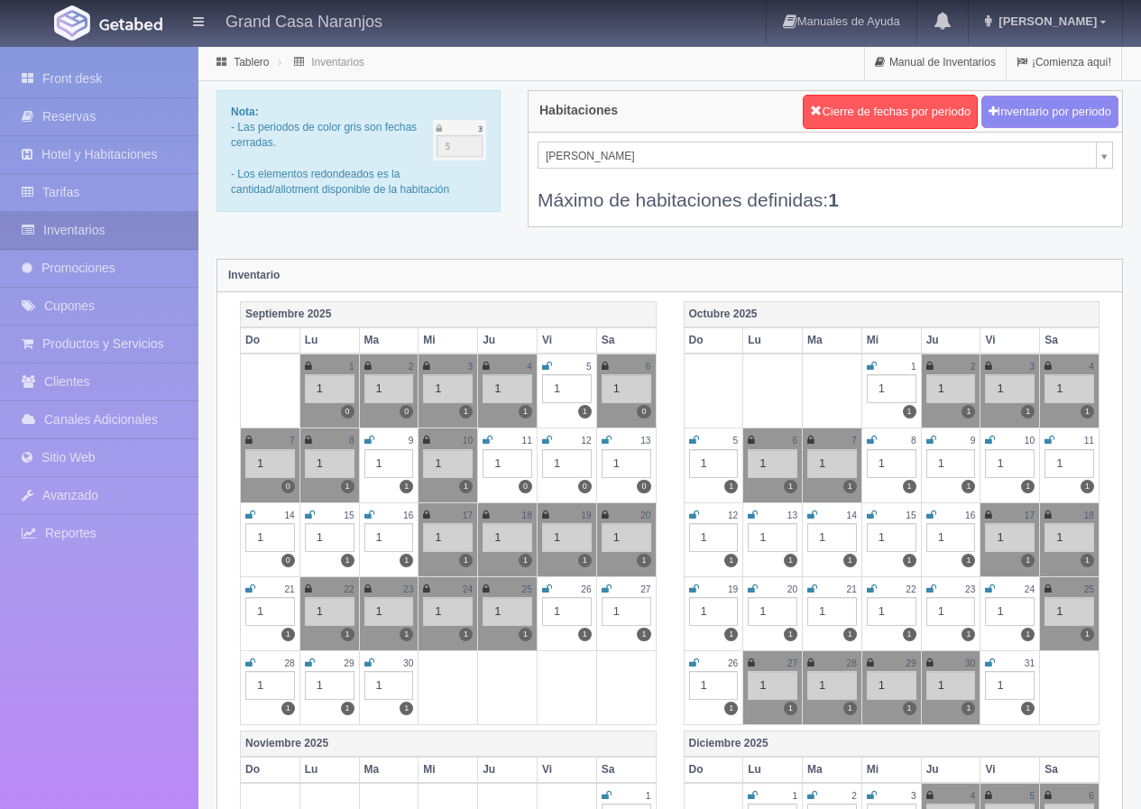 The image size is (1141, 809). Describe the element at coordinates (358, 151) in the screenshot. I see `div: - Las periodos de color gris son fechas cerradas. - Los elementos redondeados es la cantidad/allo...` at that location.